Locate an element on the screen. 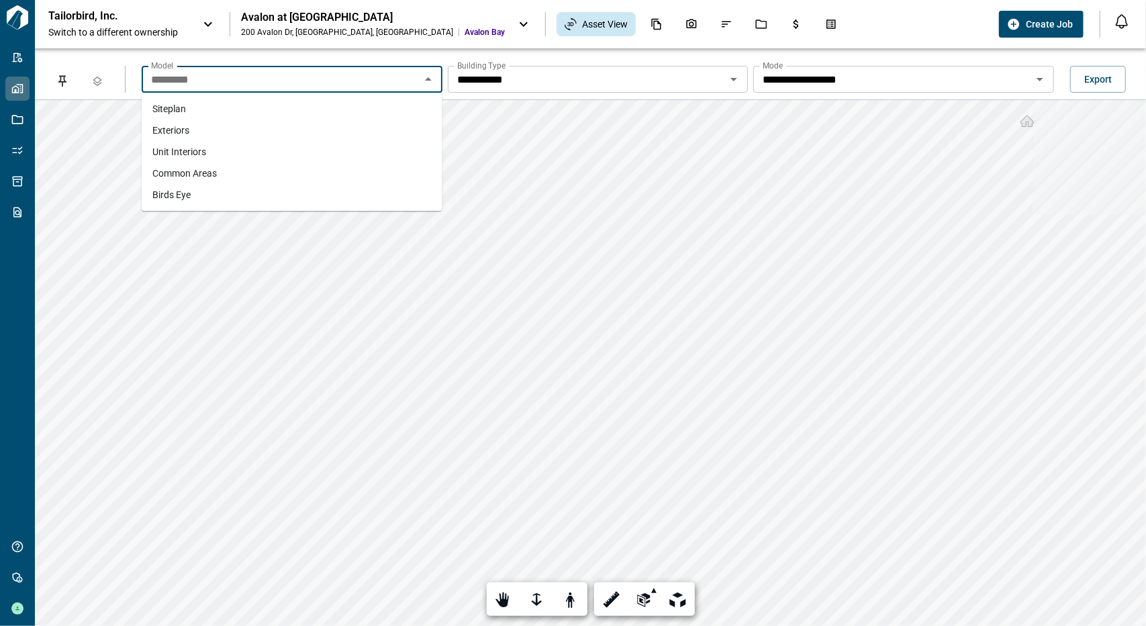  div: Asset View is located at coordinates (596, 24).